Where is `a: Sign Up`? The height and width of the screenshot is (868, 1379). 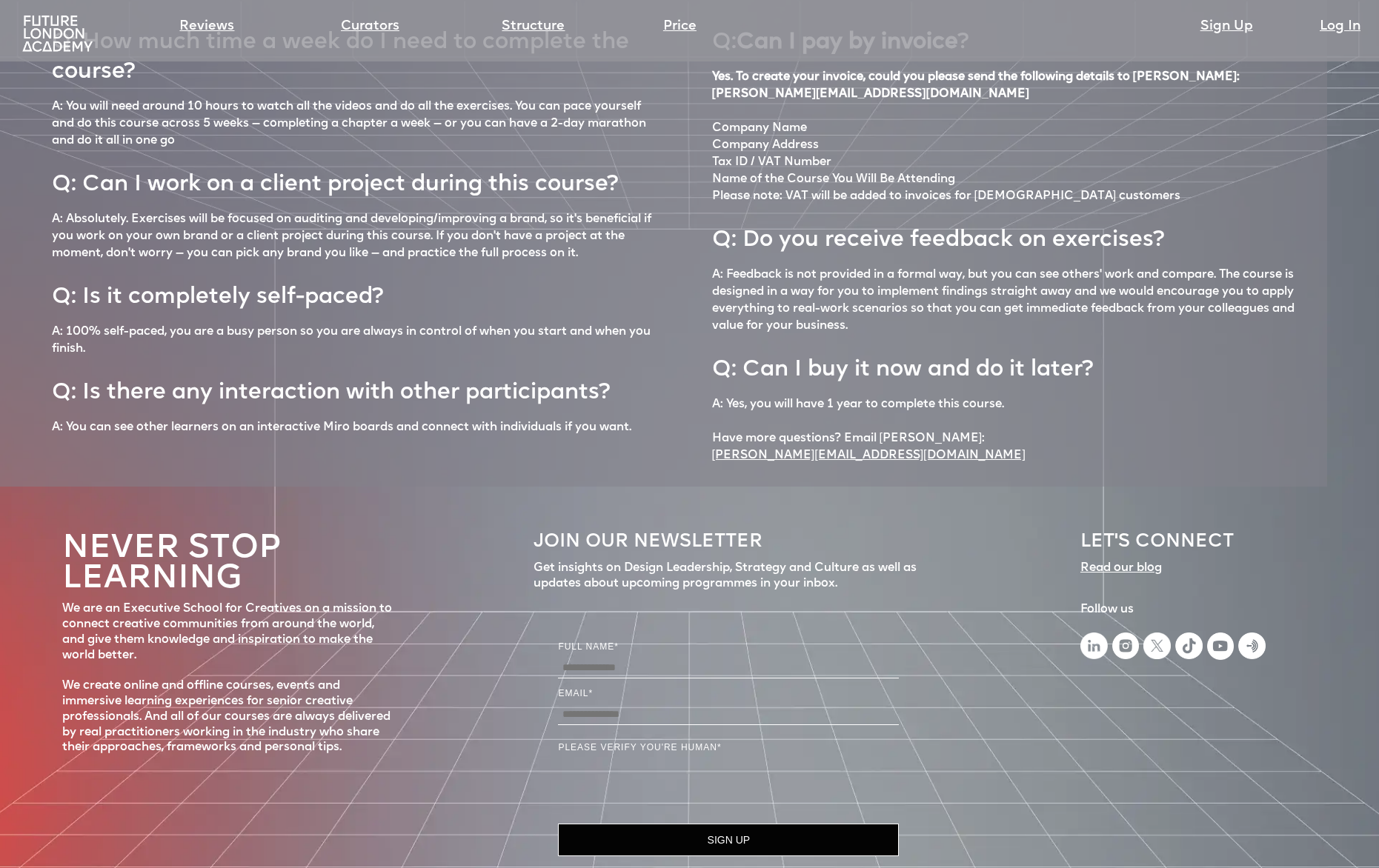
a: Sign Up is located at coordinates (1226, 27).